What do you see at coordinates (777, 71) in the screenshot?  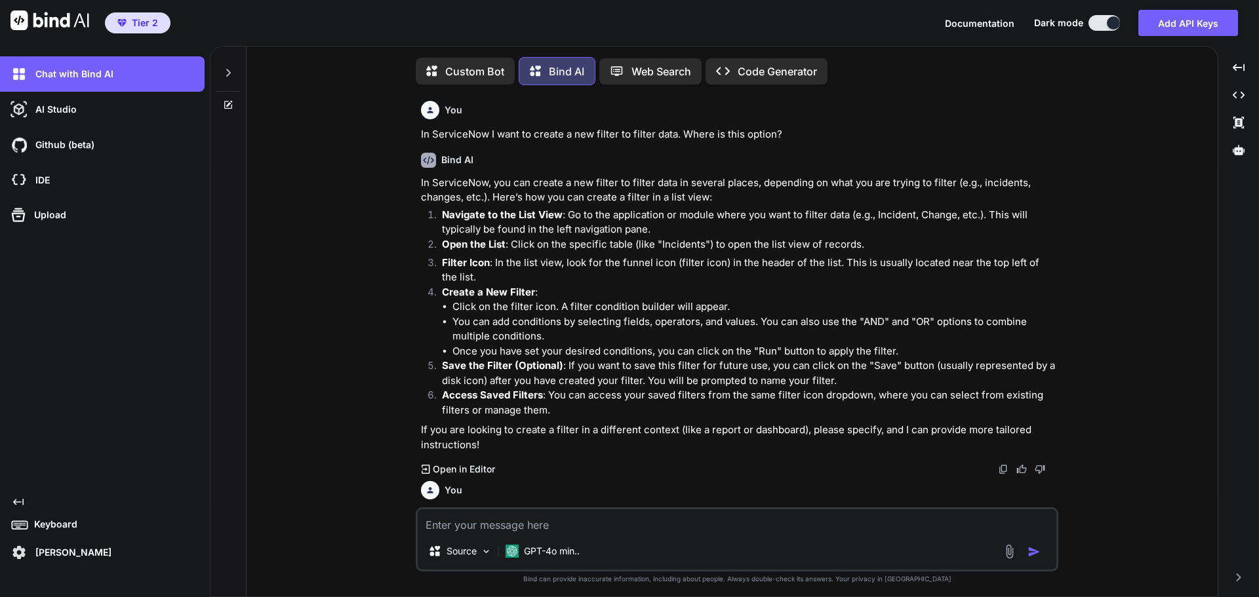 I see `p: Code Generator` at bounding box center [777, 71].